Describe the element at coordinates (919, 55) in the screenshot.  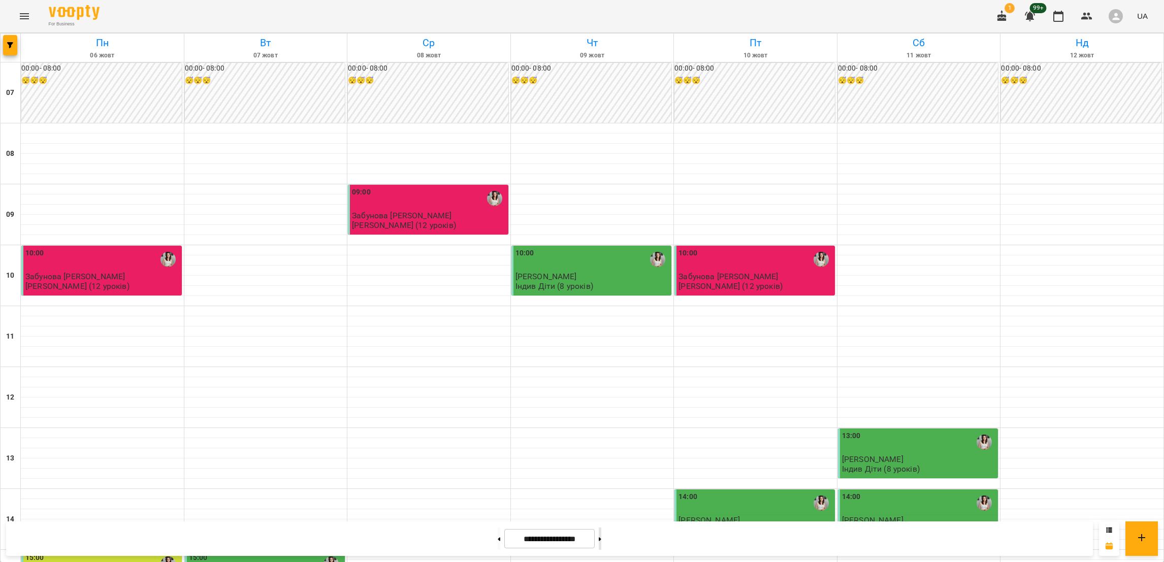
I see `h6: 11 жовт` at that location.